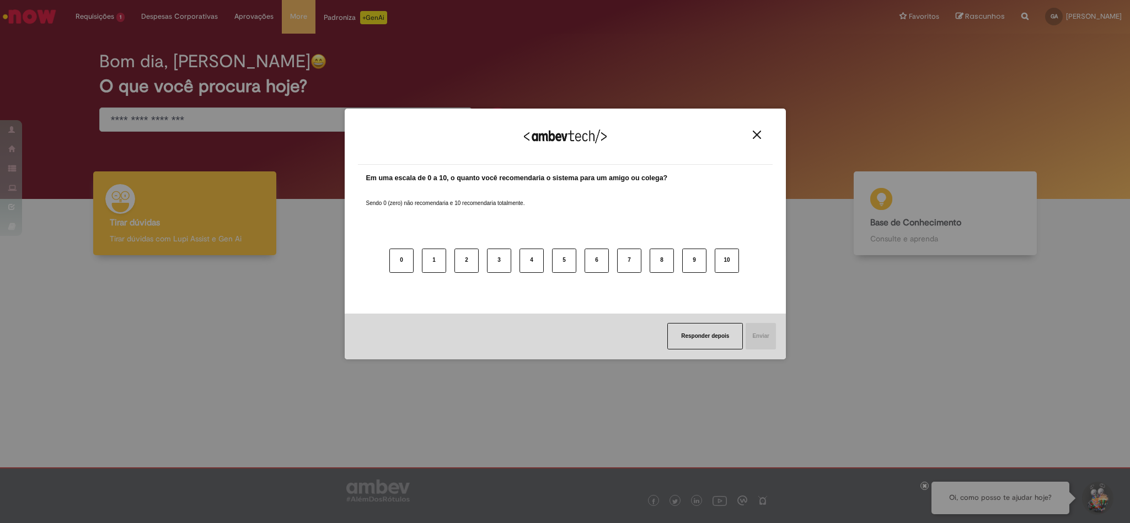  I want to click on button: 6, so click(597, 261).